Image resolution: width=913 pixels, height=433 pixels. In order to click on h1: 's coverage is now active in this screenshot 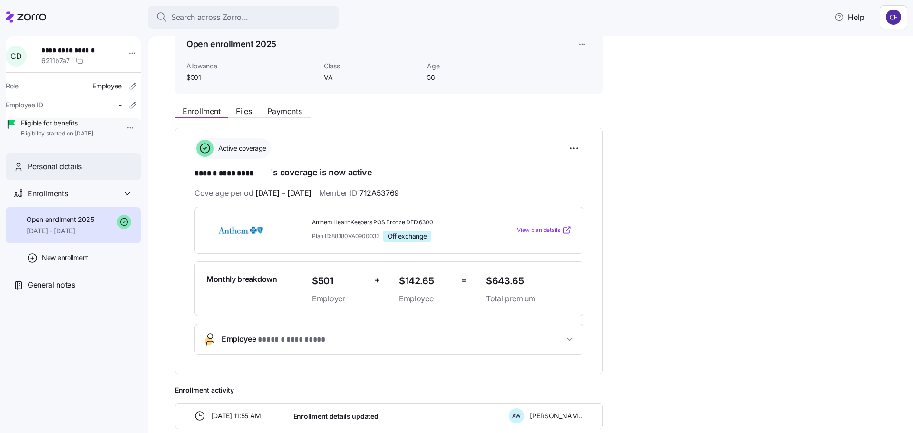, I will do `click(389, 173)`.